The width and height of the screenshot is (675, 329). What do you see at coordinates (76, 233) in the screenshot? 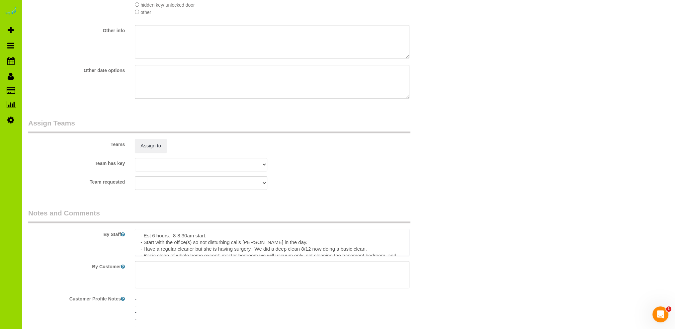
I see `label: By Staff` at bounding box center [76, 233].